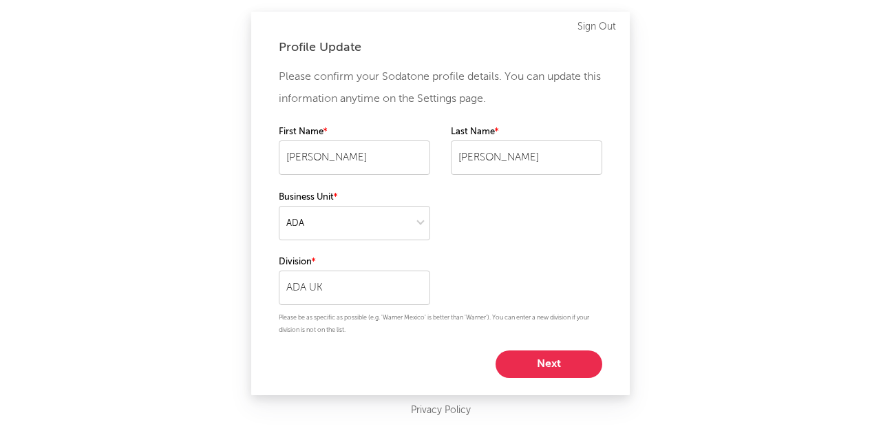 This screenshot has height=442, width=881. I want to click on label: Last Name, so click(526, 132).